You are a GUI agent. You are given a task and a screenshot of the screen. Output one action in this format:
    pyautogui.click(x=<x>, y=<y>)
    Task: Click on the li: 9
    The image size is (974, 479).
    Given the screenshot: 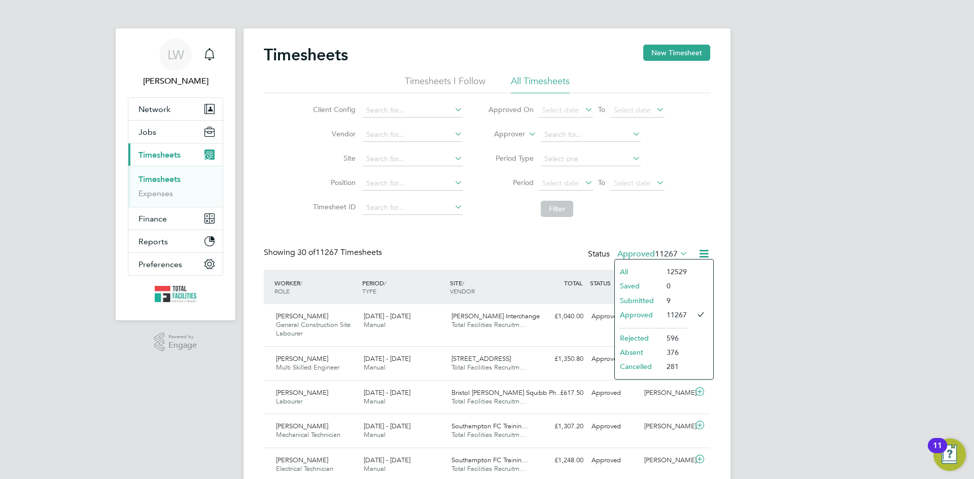 What is the action you would take?
    pyautogui.click(x=674, y=301)
    